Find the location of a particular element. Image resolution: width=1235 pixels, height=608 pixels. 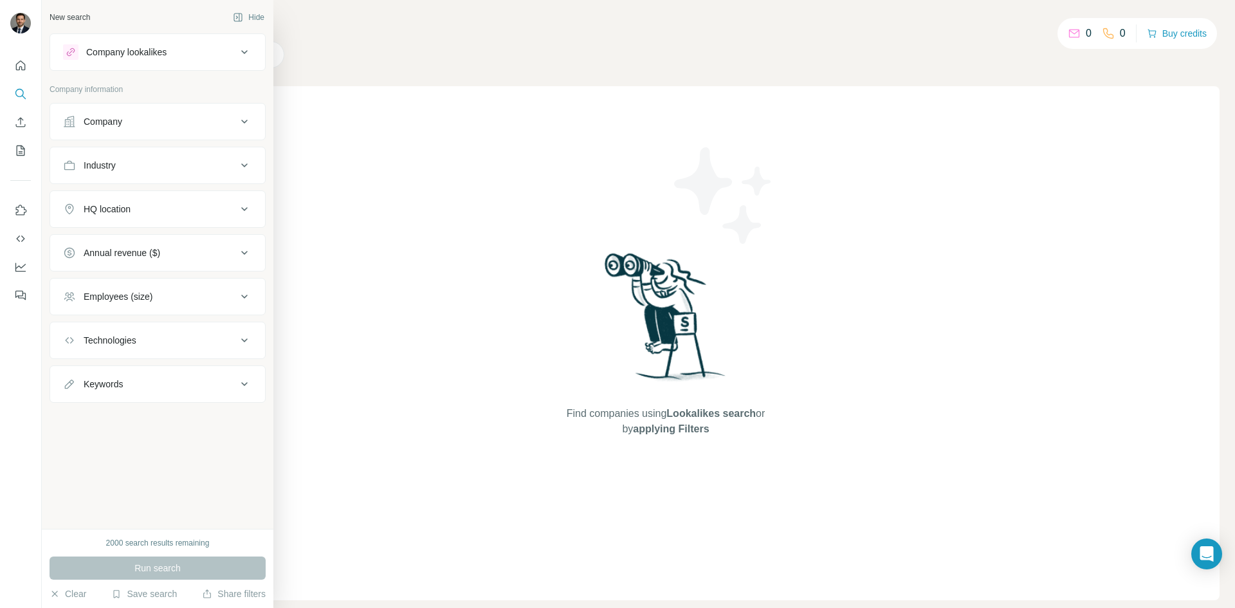

img: Surfe Illustration - Woman searching with binoculars is located at coordinates (666, 321).